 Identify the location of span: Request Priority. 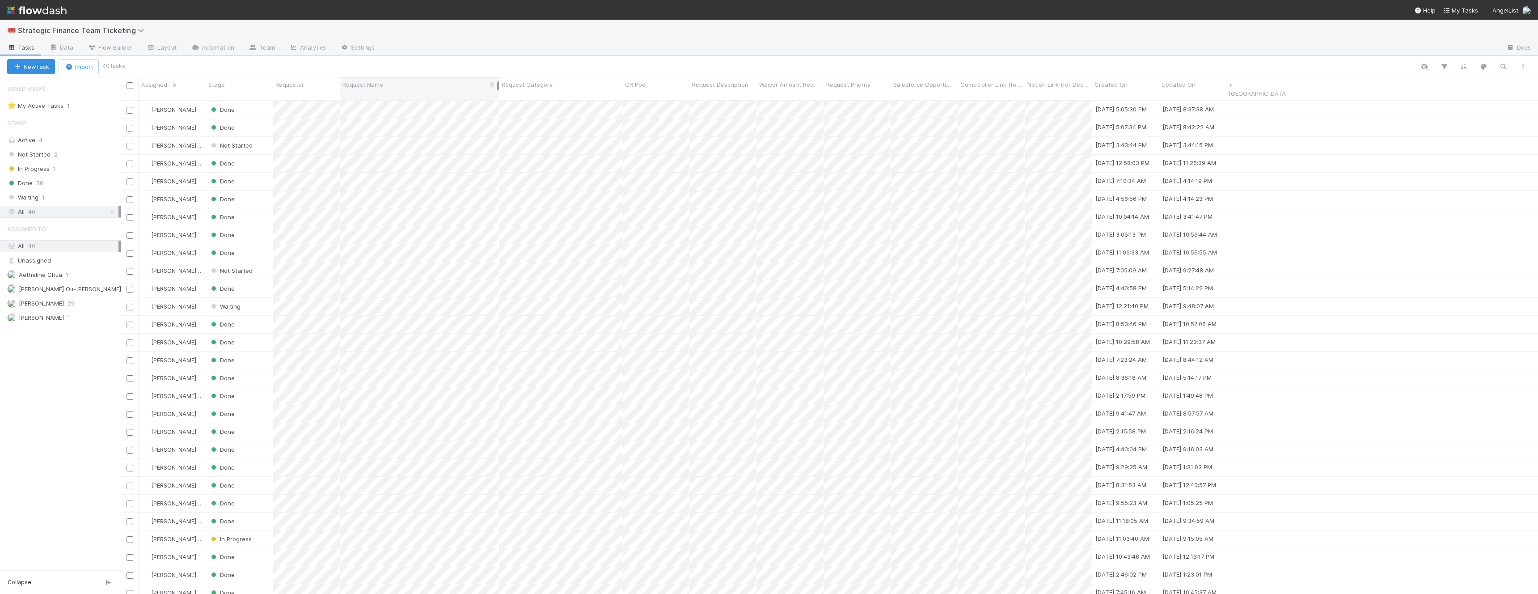
(848, 85).